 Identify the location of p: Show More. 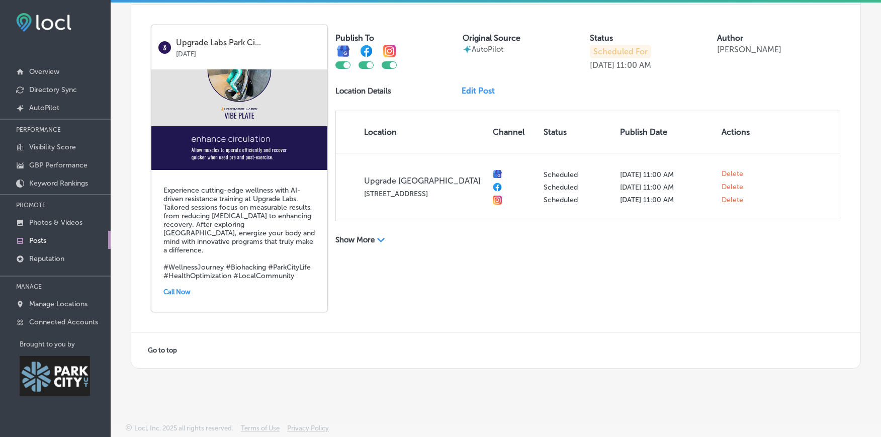
(355, 240).